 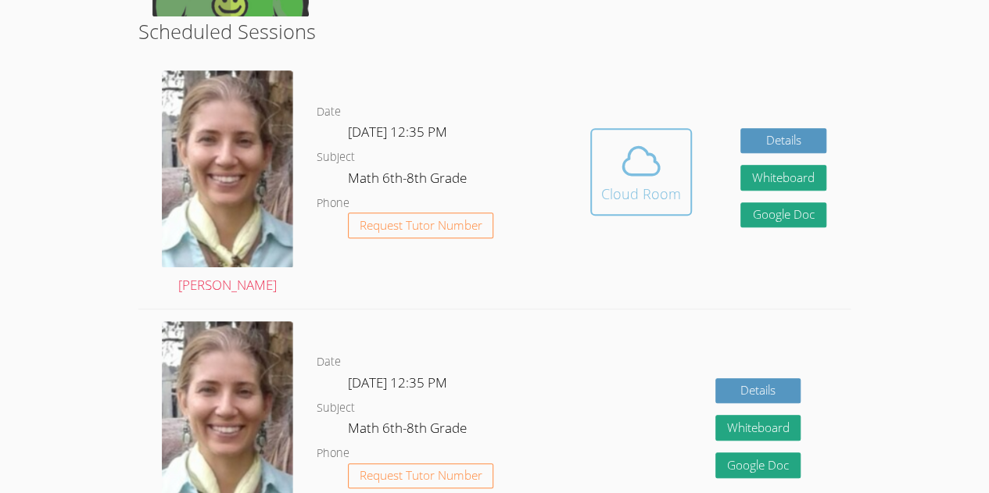 What do you see at coordinates (641, 172) in the screenshot?
I see `button: Cloud Room` at bounding box center [641, 172].